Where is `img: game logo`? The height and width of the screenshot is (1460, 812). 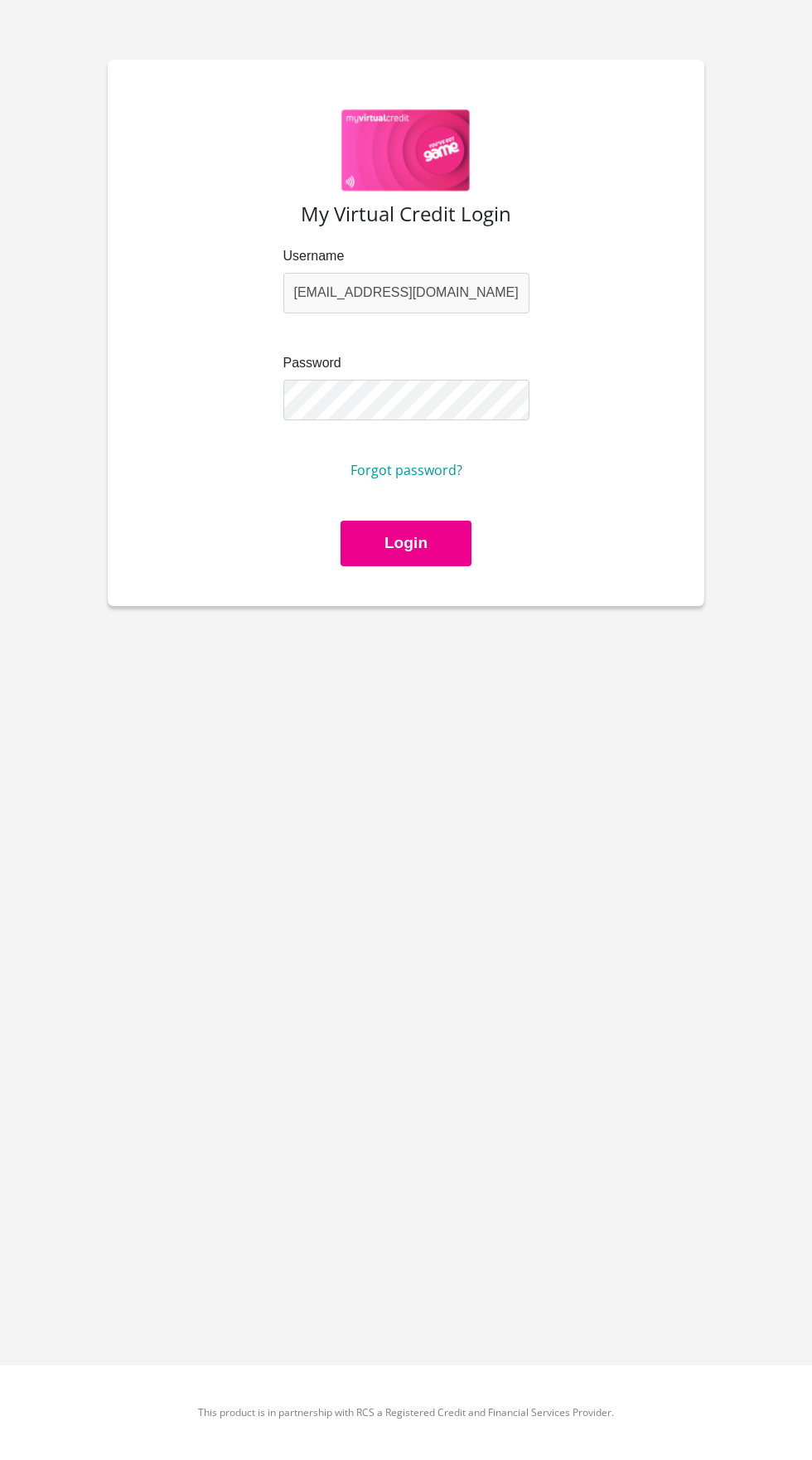
img: game logo is located at coordinates (406, 151).